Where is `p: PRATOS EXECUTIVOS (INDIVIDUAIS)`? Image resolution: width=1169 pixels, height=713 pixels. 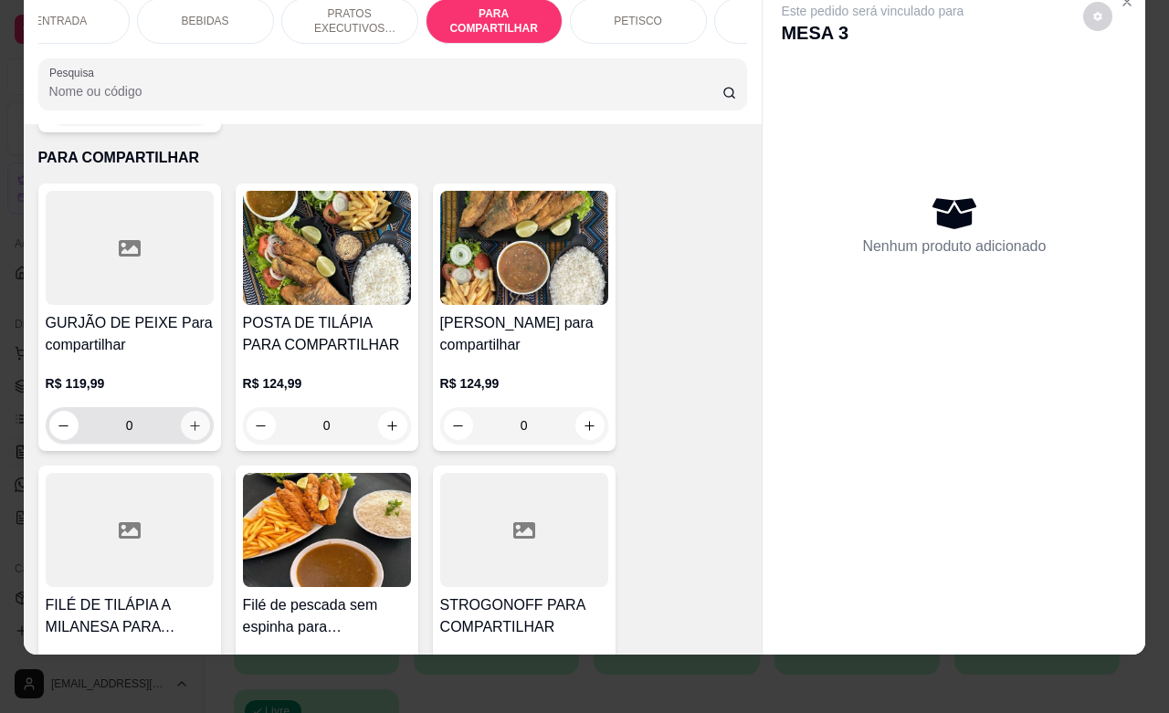 p: PRATOS EXECUTIVOS (INDIVIDUAIS) is located at coordinates (350, 21).